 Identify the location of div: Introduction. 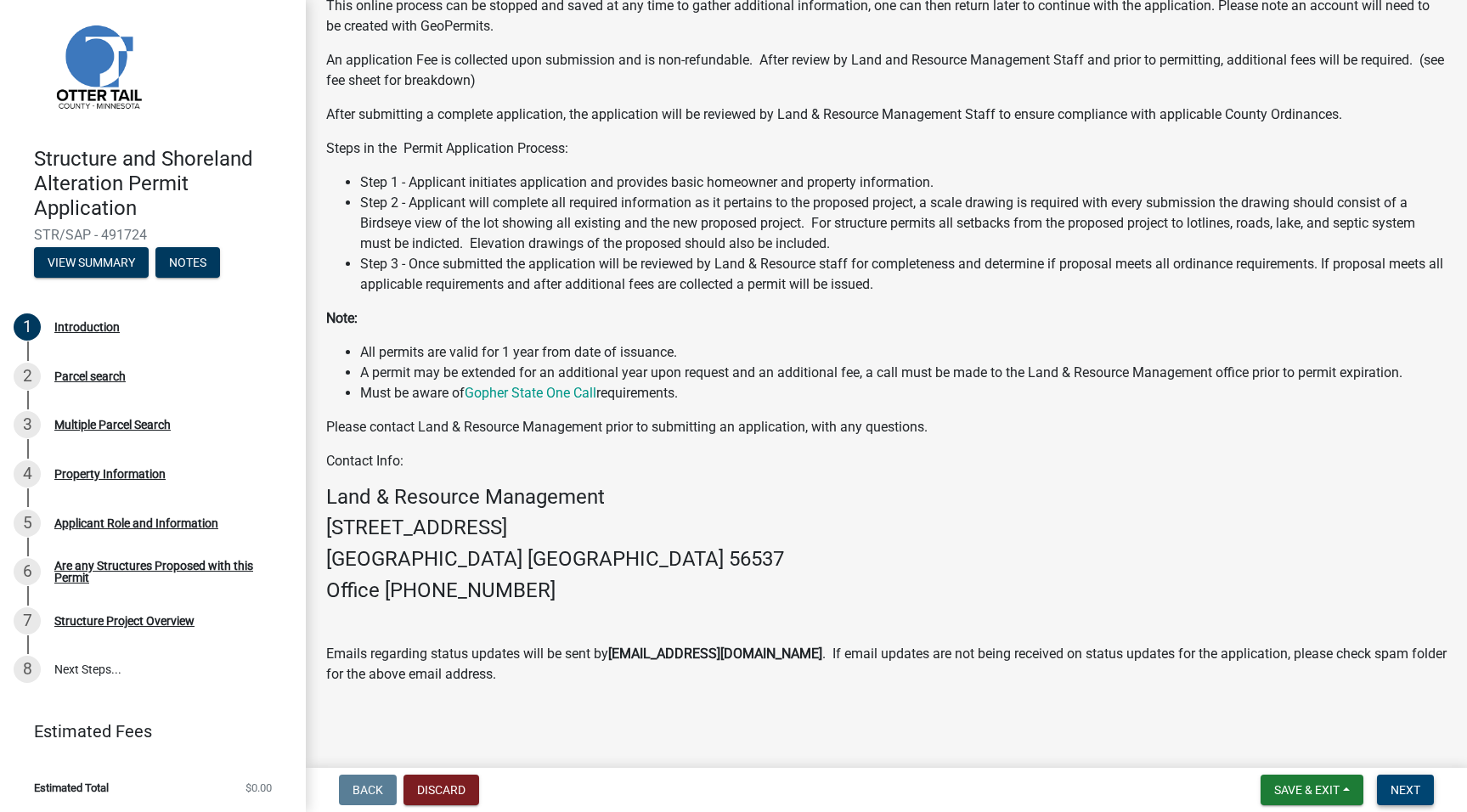
(87, 327).